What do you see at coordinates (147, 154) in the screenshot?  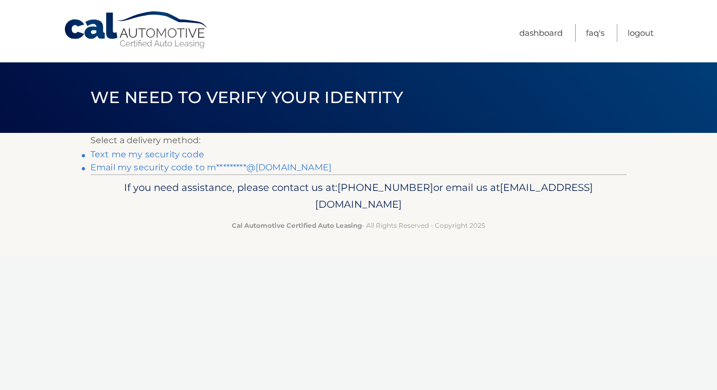 I see `a: Text me my security code` at bounding box center [147, 154].